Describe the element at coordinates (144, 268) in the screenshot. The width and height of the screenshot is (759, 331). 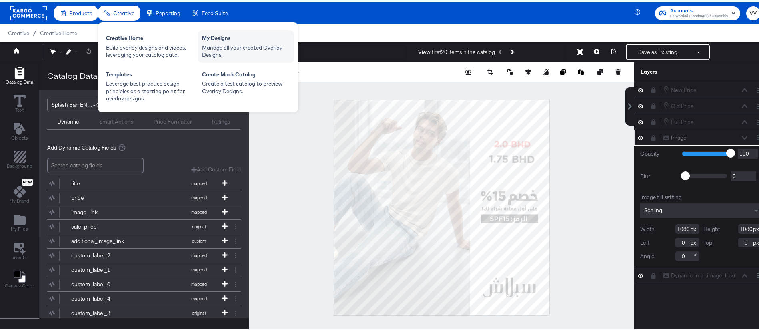
I see `div: custom_label_1mapped` at that location.